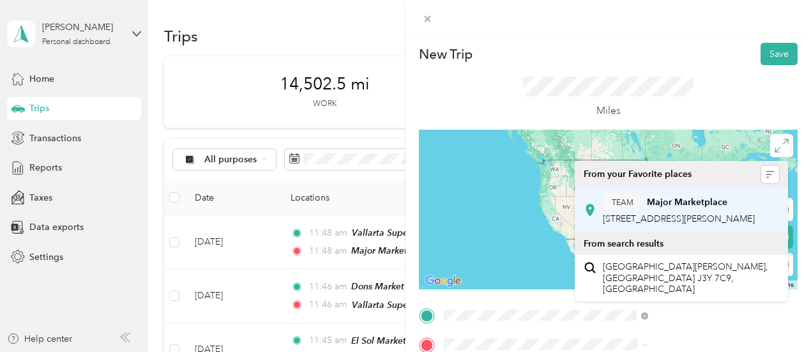  What do you see at coordinates (443, 281) in the screenshot?
I see `img: Google` at bounding box center [443, 281].